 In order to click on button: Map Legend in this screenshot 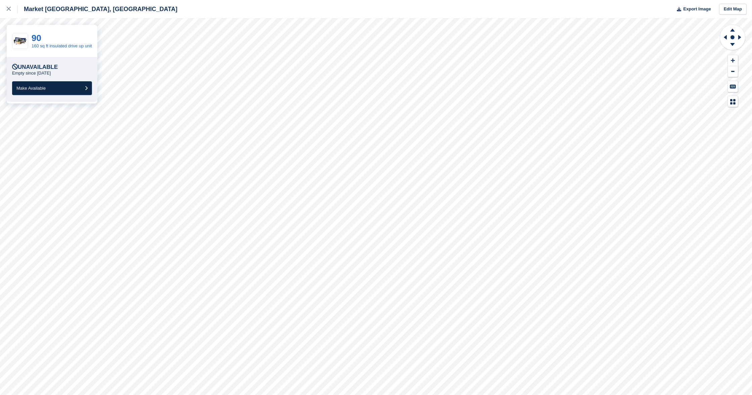, I will do `click(733, 101)`.